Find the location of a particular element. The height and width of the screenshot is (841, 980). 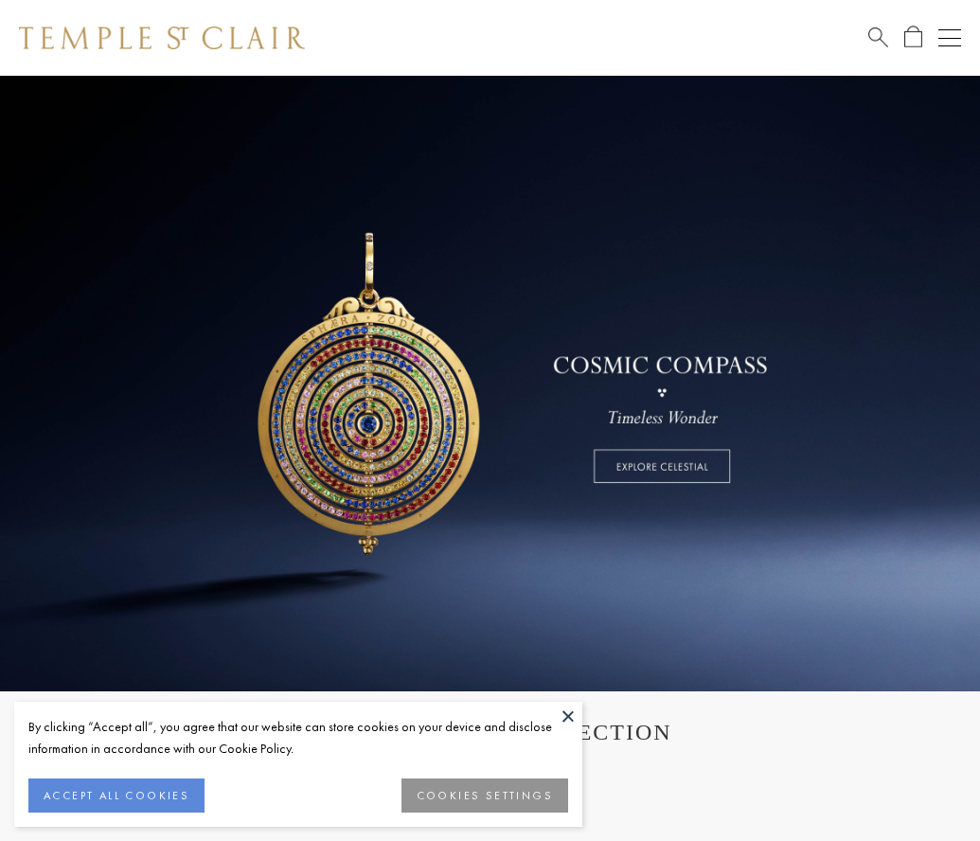

button: Open navigation is located at coordinates (950, 38).